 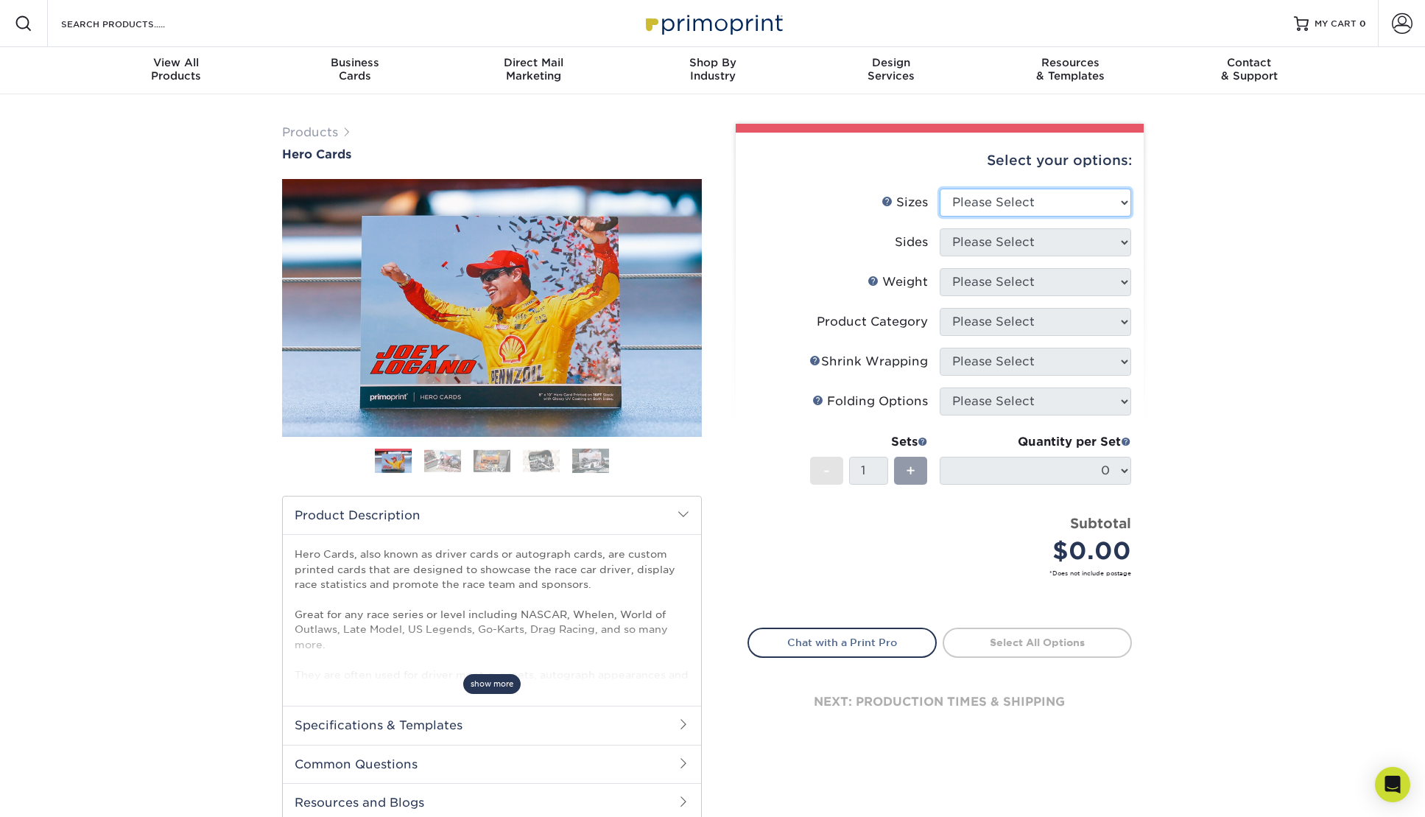 What do you see at coordinates (492, 515) in the screenshot?
I see `h2: Product Description` at bounding box center [492, 515].